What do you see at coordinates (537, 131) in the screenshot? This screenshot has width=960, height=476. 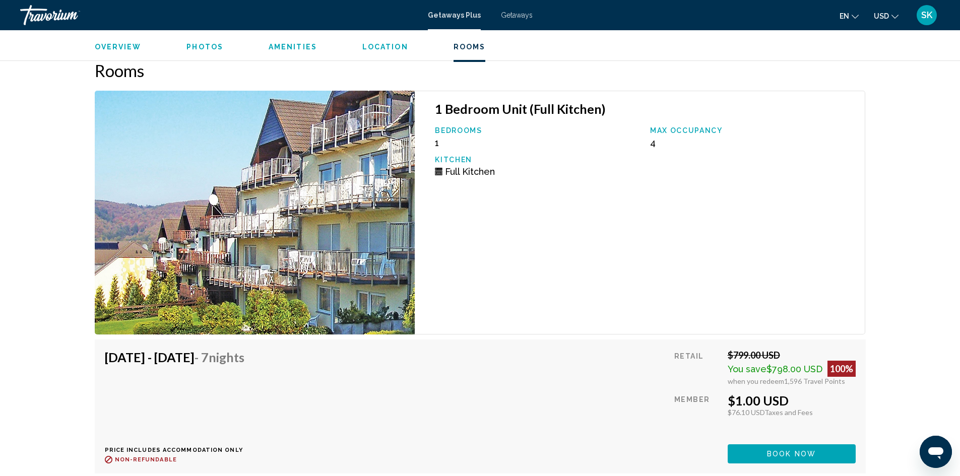 I see `p: Bedrooms` at bounding box center [537, 131].